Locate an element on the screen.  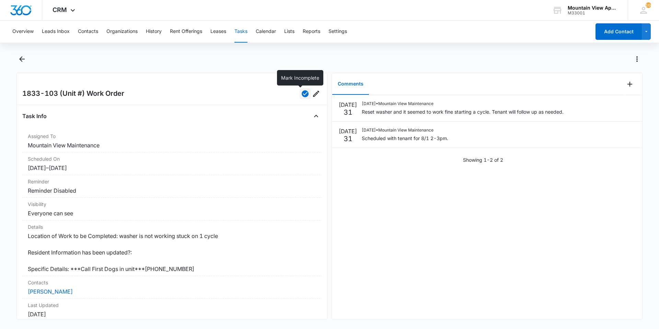
button: Reports is located at coordinates (311, 32).